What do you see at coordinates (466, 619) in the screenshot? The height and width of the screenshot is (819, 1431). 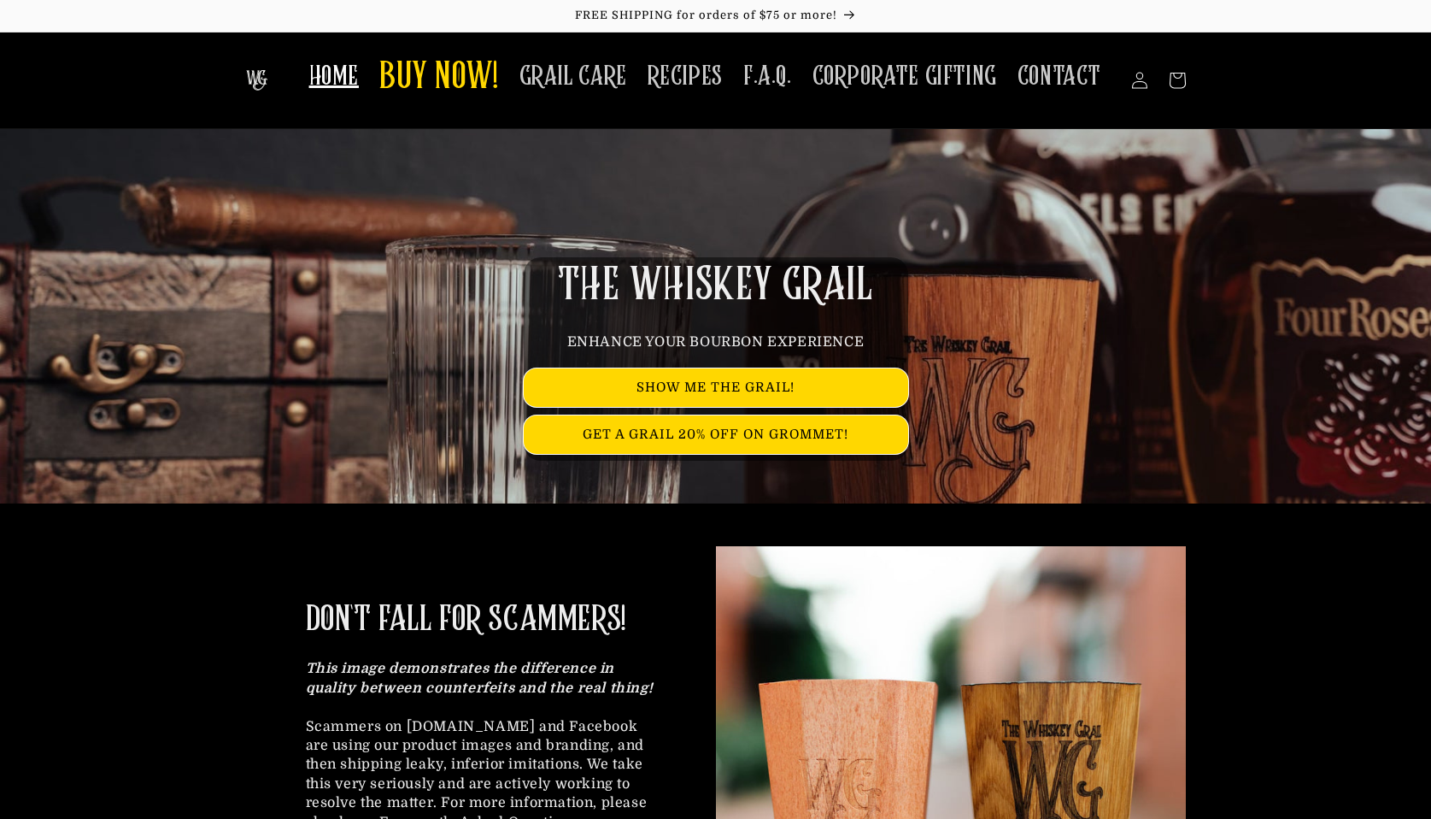 I see `h2: DON'T FALL FOR SCAMMERS!` at bounding box center [466, 619].